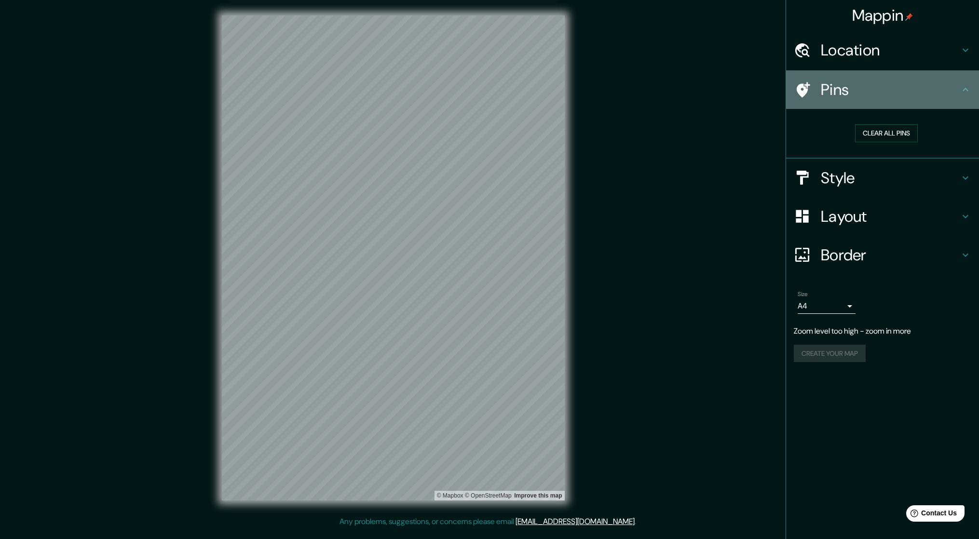 The height and width of the screenshot is (539, 979). I want to click on p: Zoom level too high - zoom in more, so click(882, 331).